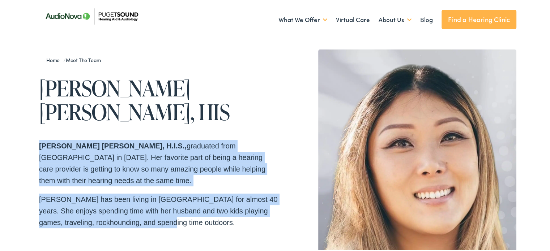 This screenshot has height=251, width=550. I want to click on a: Find a Hearing Clinic, so click(479, 18).